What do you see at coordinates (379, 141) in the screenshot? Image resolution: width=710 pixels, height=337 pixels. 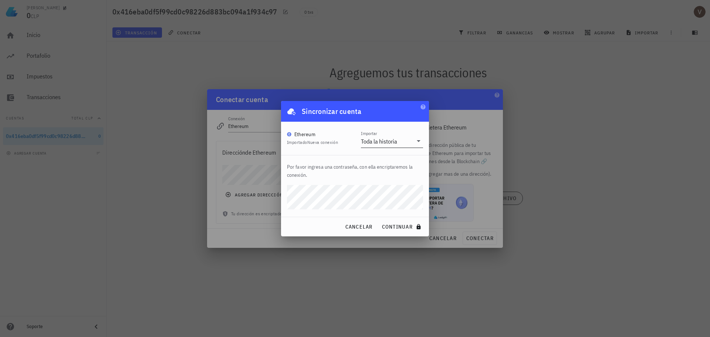 I see `div: Toda la historia` at bounding box center [379, 141].